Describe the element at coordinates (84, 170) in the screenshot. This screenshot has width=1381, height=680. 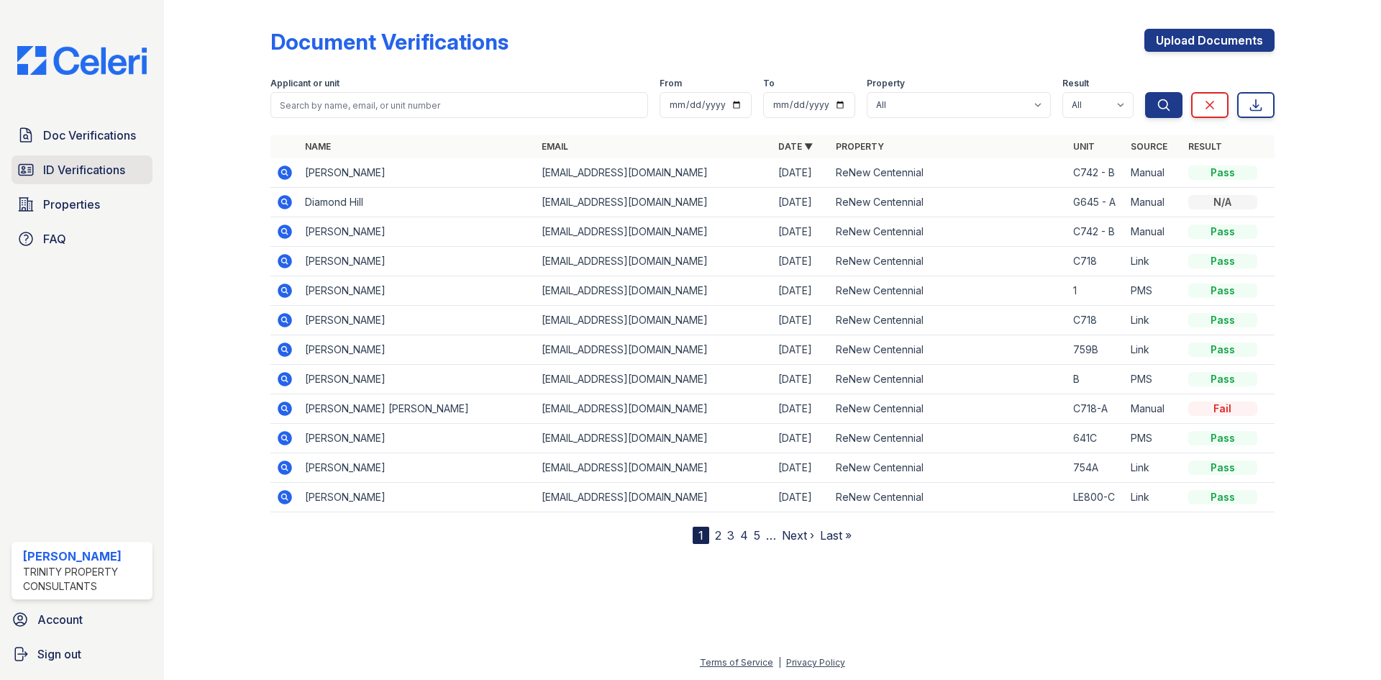
I see `span: ID Verifications` at that location.